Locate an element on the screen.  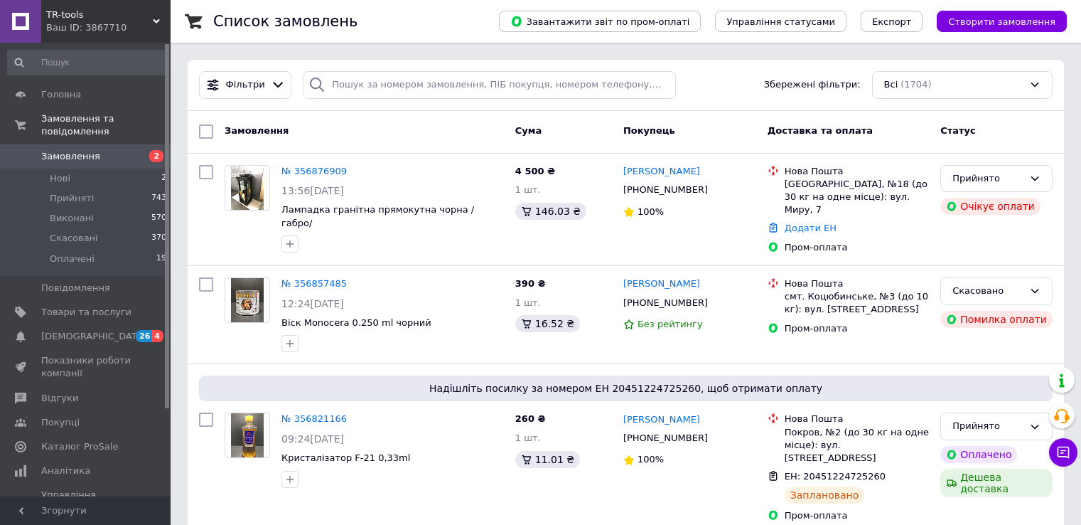
span: Каталог ProSale is located at coordinates (80, 446).